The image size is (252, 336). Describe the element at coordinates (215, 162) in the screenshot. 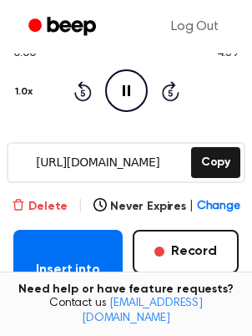

I see `button: Copy` at that location.